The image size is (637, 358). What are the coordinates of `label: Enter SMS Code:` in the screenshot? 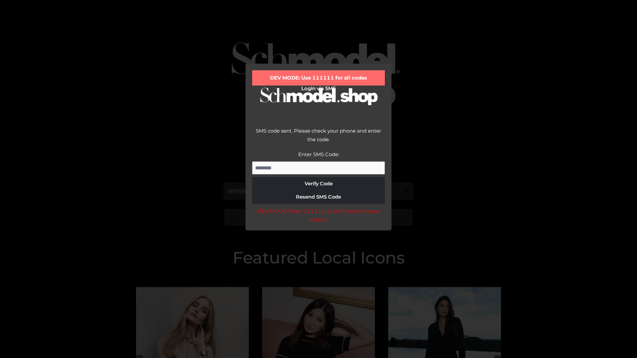 It's located at (318, 154).